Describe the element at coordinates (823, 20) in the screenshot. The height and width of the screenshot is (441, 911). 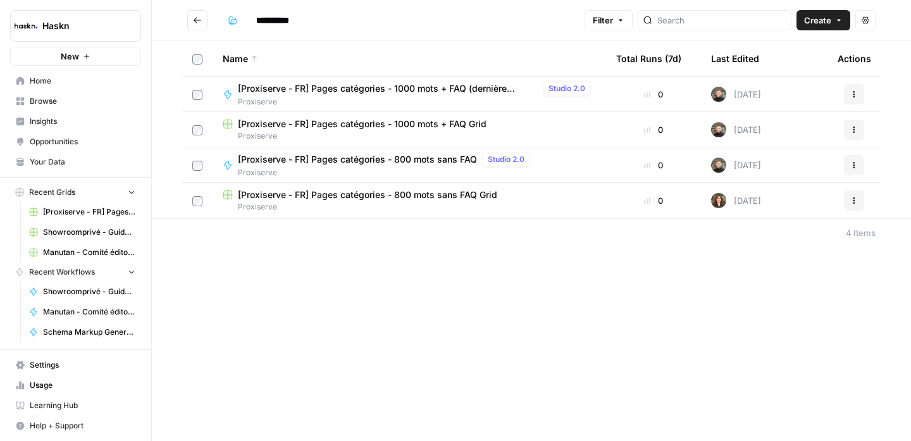
I see `button: Create` at that location.